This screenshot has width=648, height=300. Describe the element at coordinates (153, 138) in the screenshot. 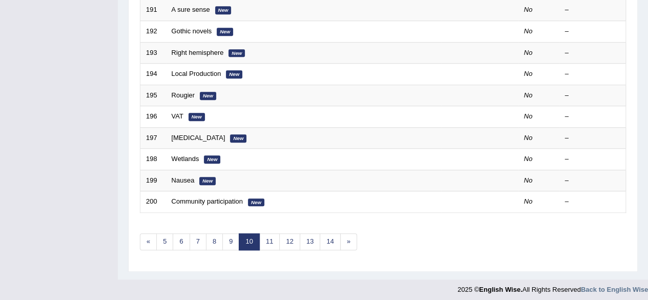

I see `td: 197` at that location.